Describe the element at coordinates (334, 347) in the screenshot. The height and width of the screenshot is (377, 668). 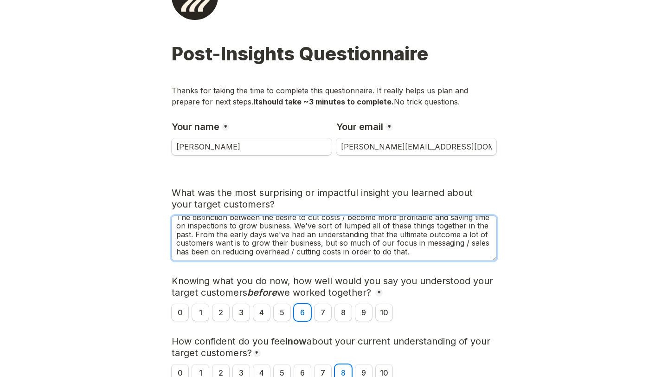
I see `h3: now` at that location.